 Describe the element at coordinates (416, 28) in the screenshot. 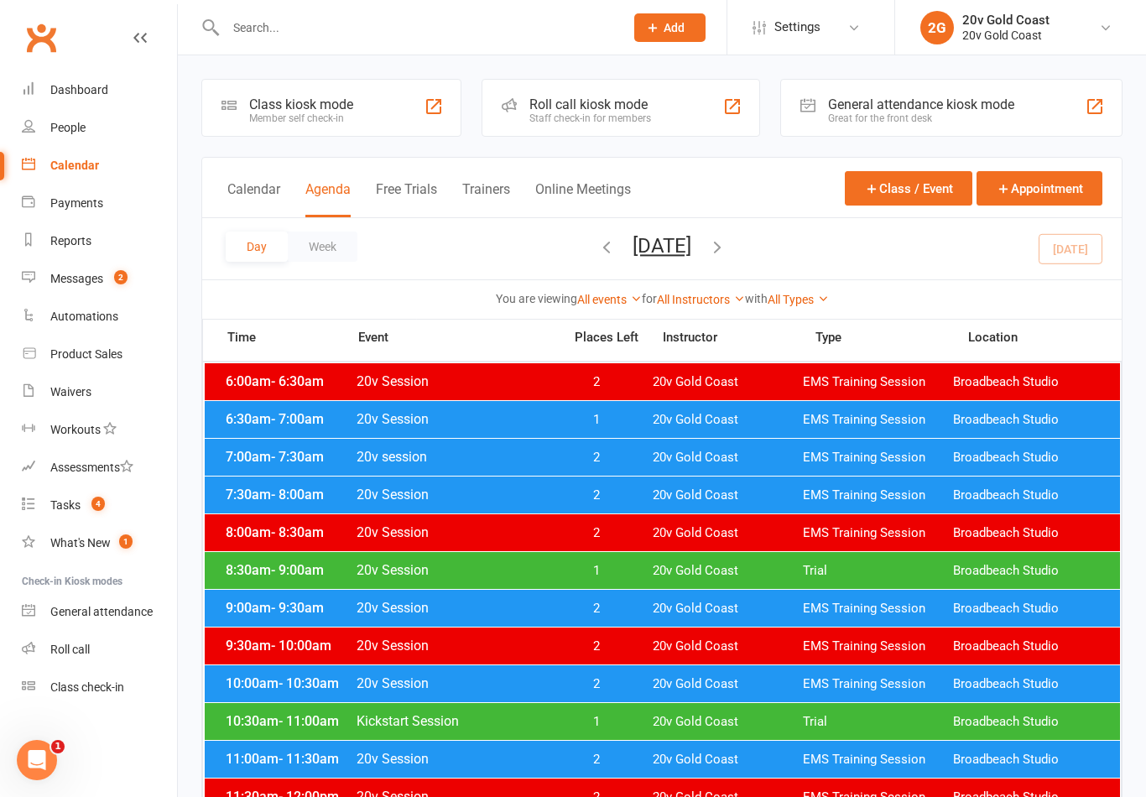

I see `input: Search...` at that location.